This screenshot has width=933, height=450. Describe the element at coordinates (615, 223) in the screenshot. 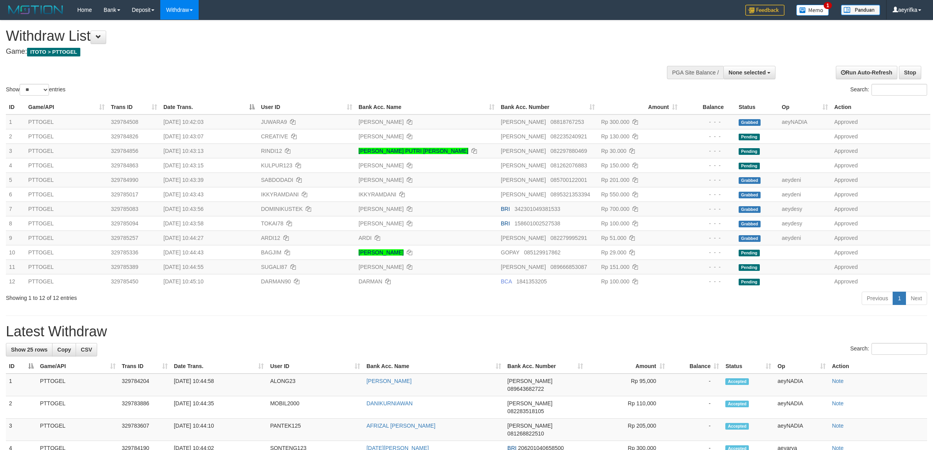

I see `span: Rp 100.000` at that location.